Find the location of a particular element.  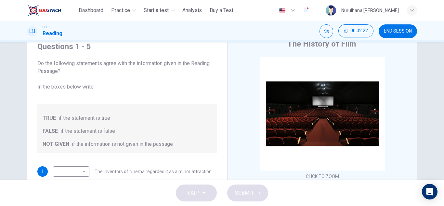

a: Analysis is located at coordinates (192, 10).